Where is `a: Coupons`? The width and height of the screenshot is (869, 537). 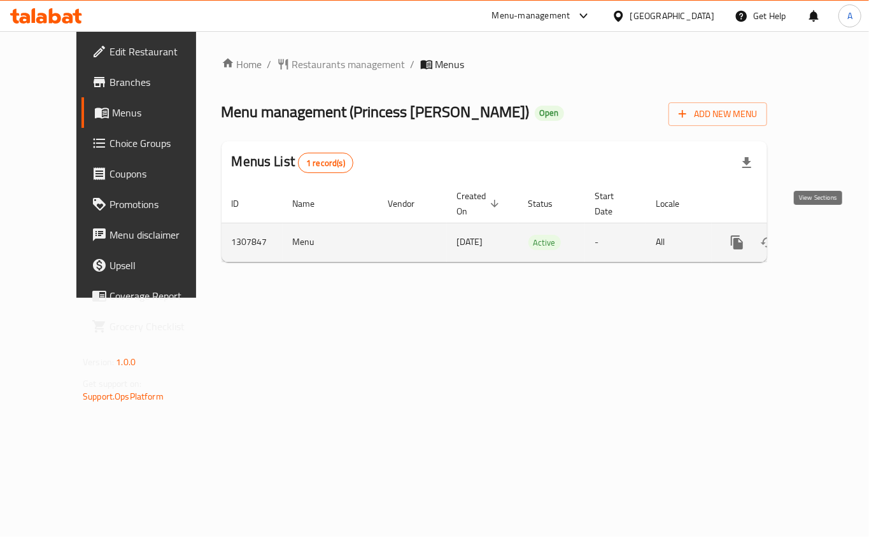 a: Coupons is located at coordinates (152, 174).